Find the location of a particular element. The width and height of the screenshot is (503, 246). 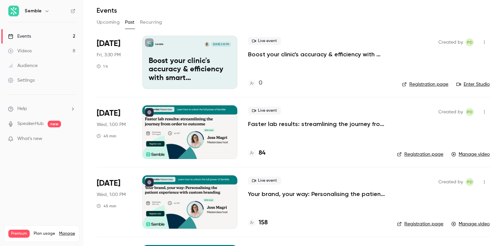

p: Your brand, your way: Personalising the patient experience with custom branding is located at coordinates (317, 194).